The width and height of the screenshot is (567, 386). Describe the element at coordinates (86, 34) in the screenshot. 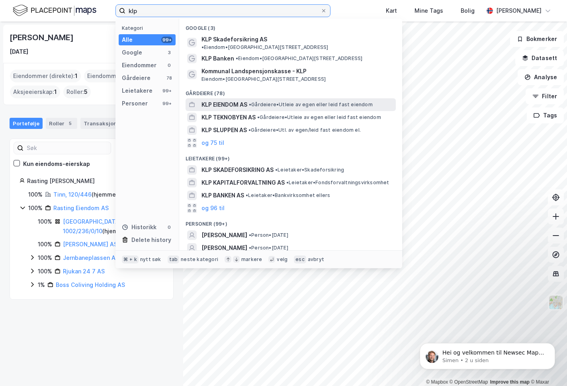

I see `p: Message from Simen, sent 2 u siden` at that location.